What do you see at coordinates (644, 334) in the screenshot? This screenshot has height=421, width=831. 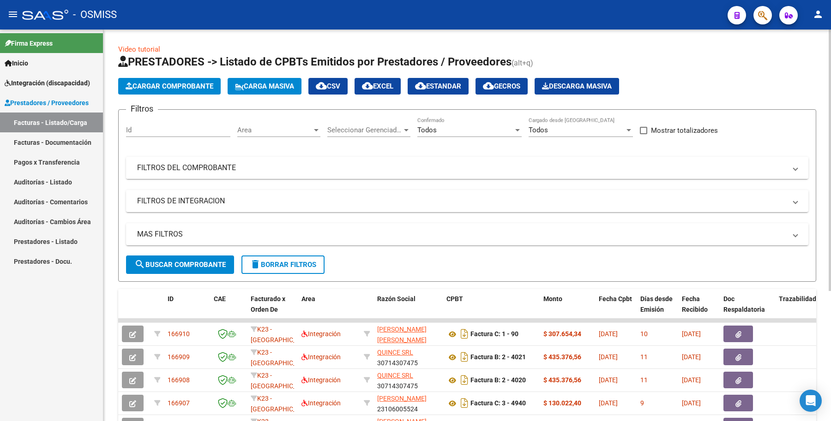 I see `span: 10` at bounding box center [644, 334].